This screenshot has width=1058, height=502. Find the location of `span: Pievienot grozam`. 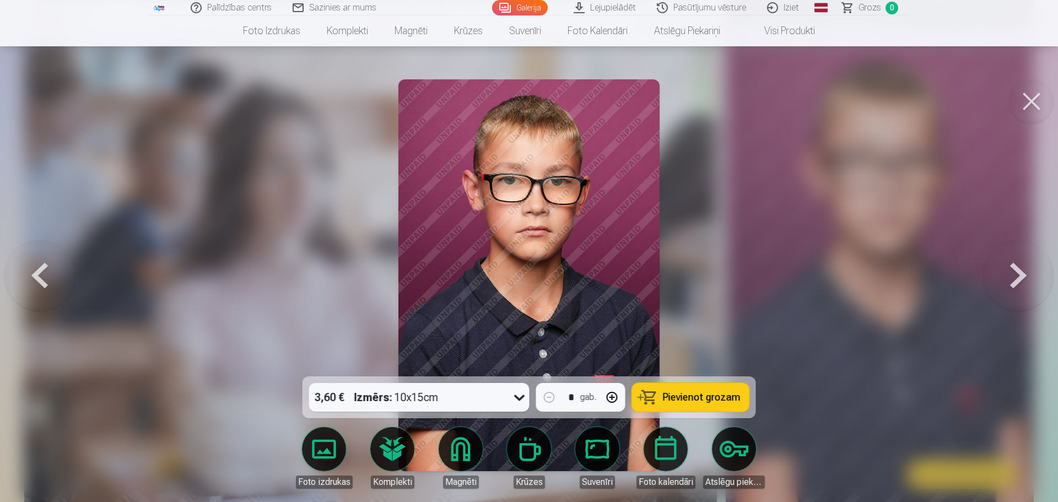

span: Pievienot grozam is located at coordinates (701, 397).